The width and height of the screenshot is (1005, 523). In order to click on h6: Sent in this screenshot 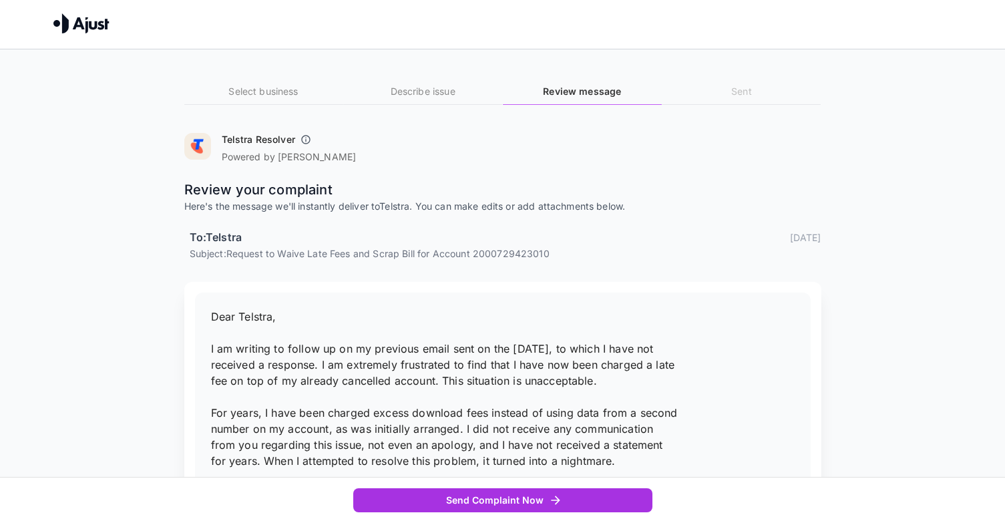, I will do `click(741, 92)`.